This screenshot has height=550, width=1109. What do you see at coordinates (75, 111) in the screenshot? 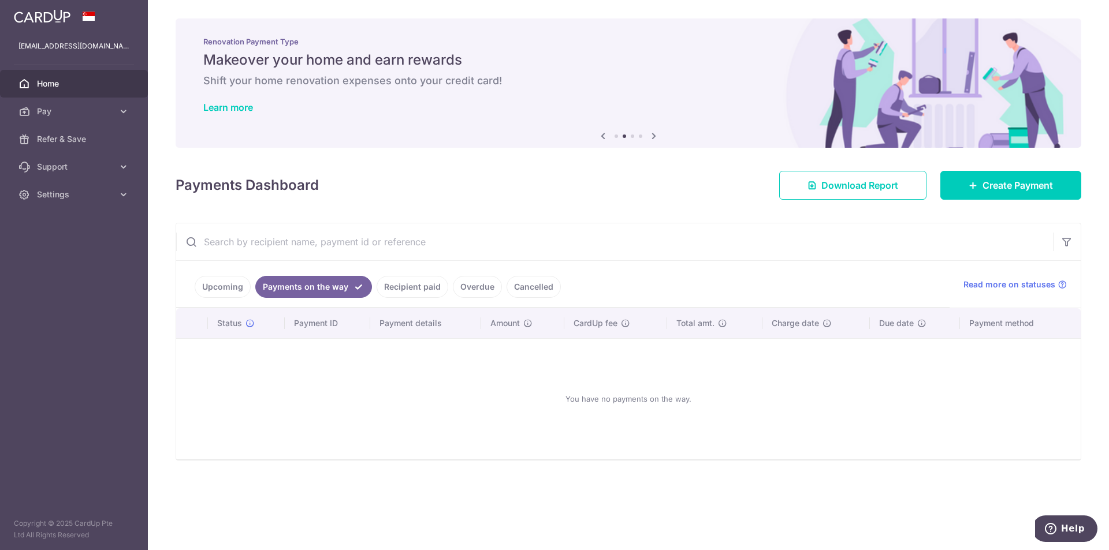
I see `span: Pay` at bounding box center [75, 111].